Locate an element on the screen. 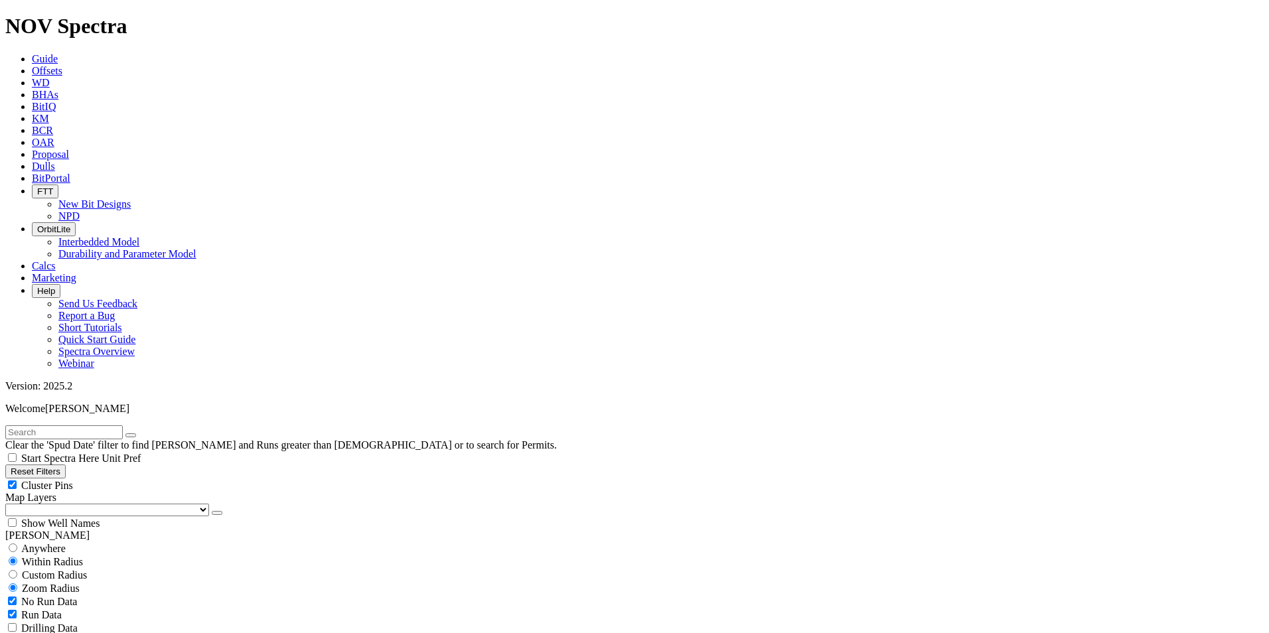  a: Spectra Overview is located at coordinates (96, 351).